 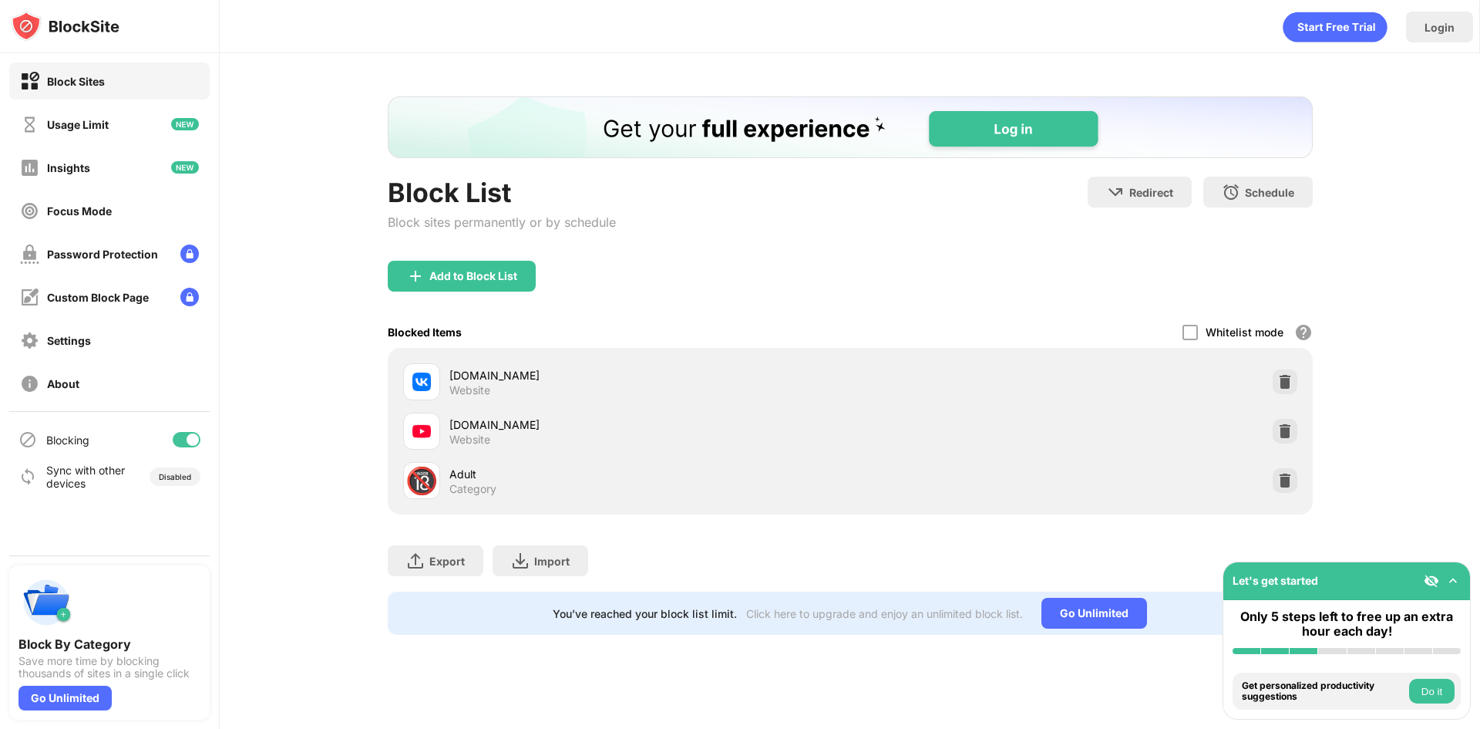 I want to click on div: Disabled, so click(x=175, y=476).